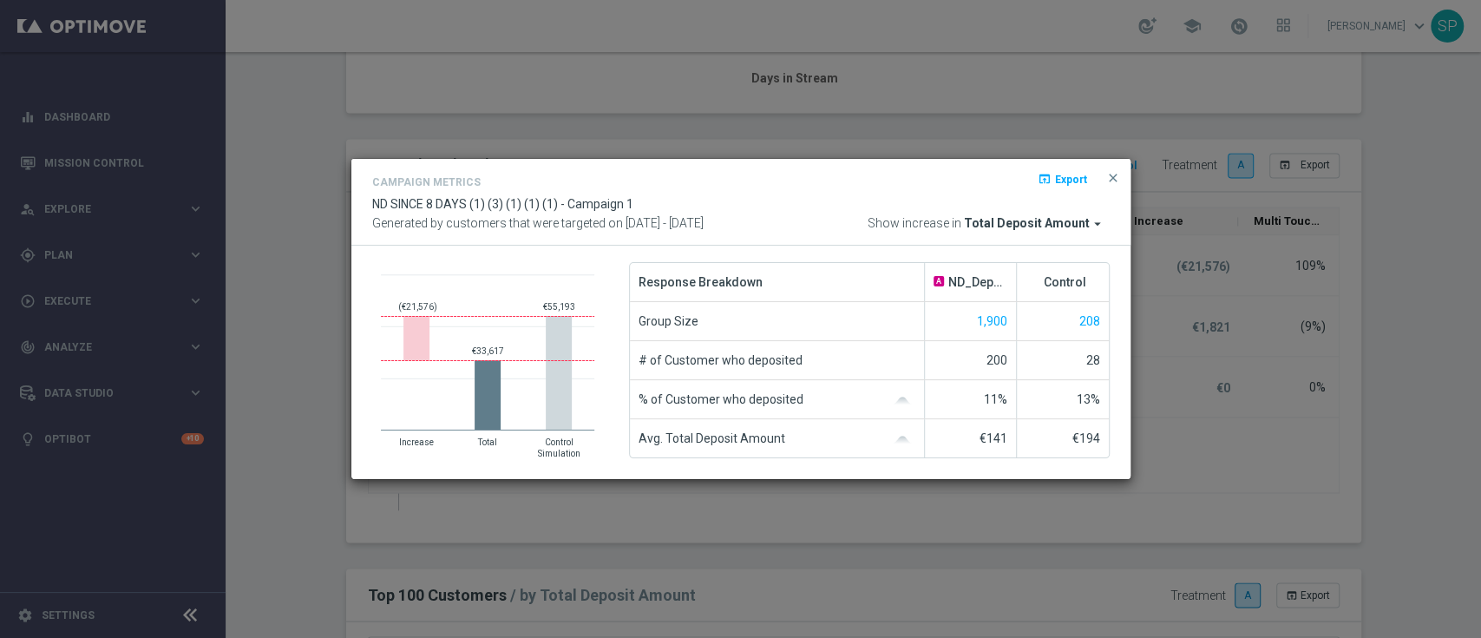 This screenshot has height=638, width=1481. I want to click on span: # of Customer who deposited, so click(720, 360).